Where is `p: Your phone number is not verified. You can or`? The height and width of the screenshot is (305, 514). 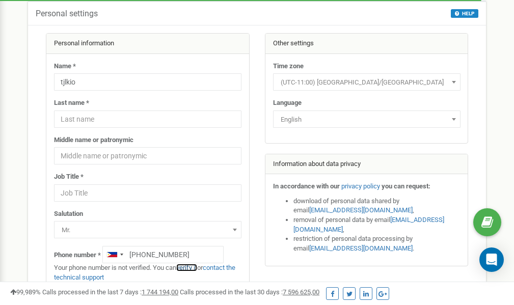 p: Your phone number is not verified. You can or is located at coordinates (148, 273).